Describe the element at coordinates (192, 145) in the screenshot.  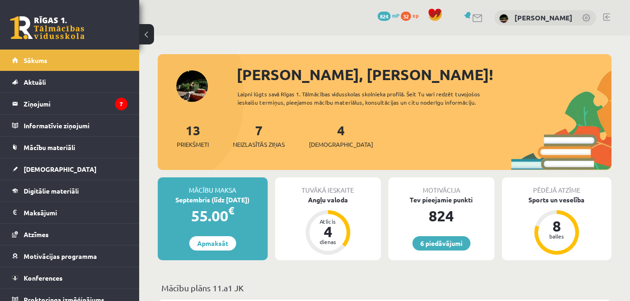
I see `span: Priekšmeti` at that location.